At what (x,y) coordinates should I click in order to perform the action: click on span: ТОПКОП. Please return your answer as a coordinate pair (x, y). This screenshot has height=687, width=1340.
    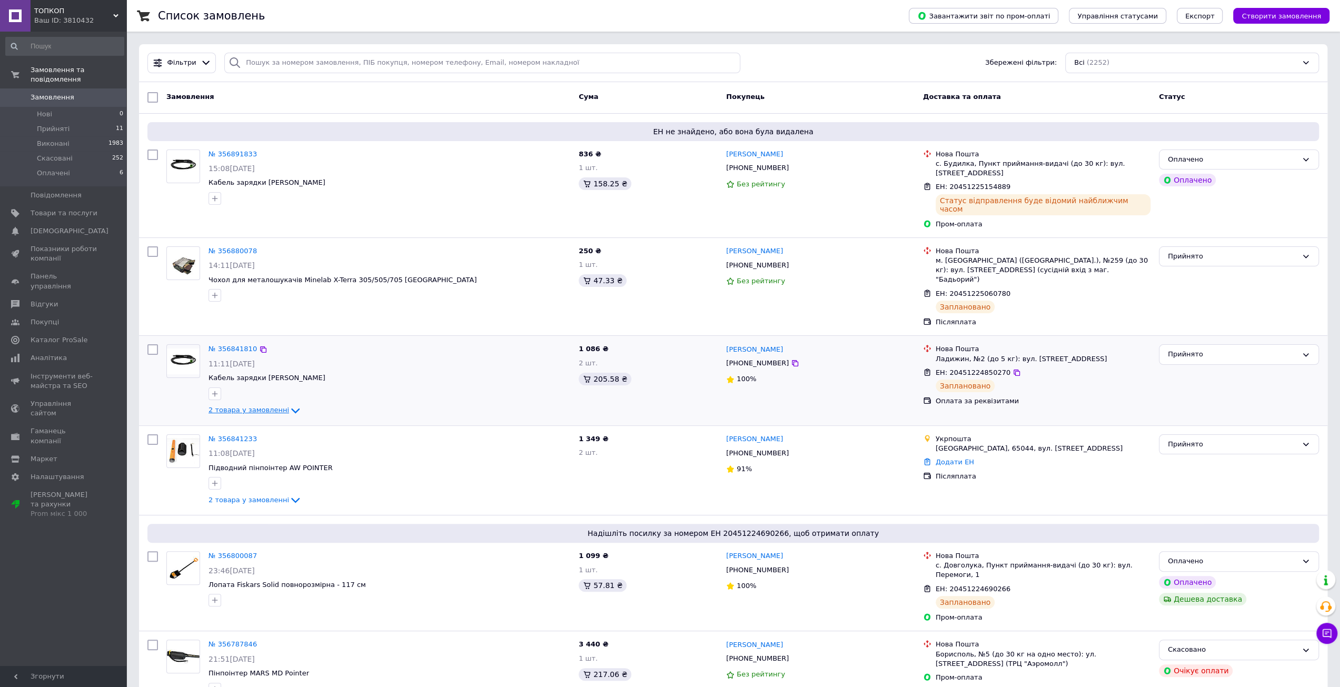
    Looking at the image, I should click on (74, 11).